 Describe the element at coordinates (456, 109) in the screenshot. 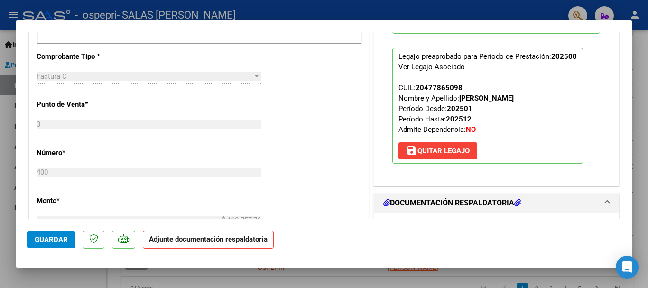

I see `span: CUIL: Nombre y Apellido: Período Desde: Período Hasta: Admite Dependencia:` at that location.